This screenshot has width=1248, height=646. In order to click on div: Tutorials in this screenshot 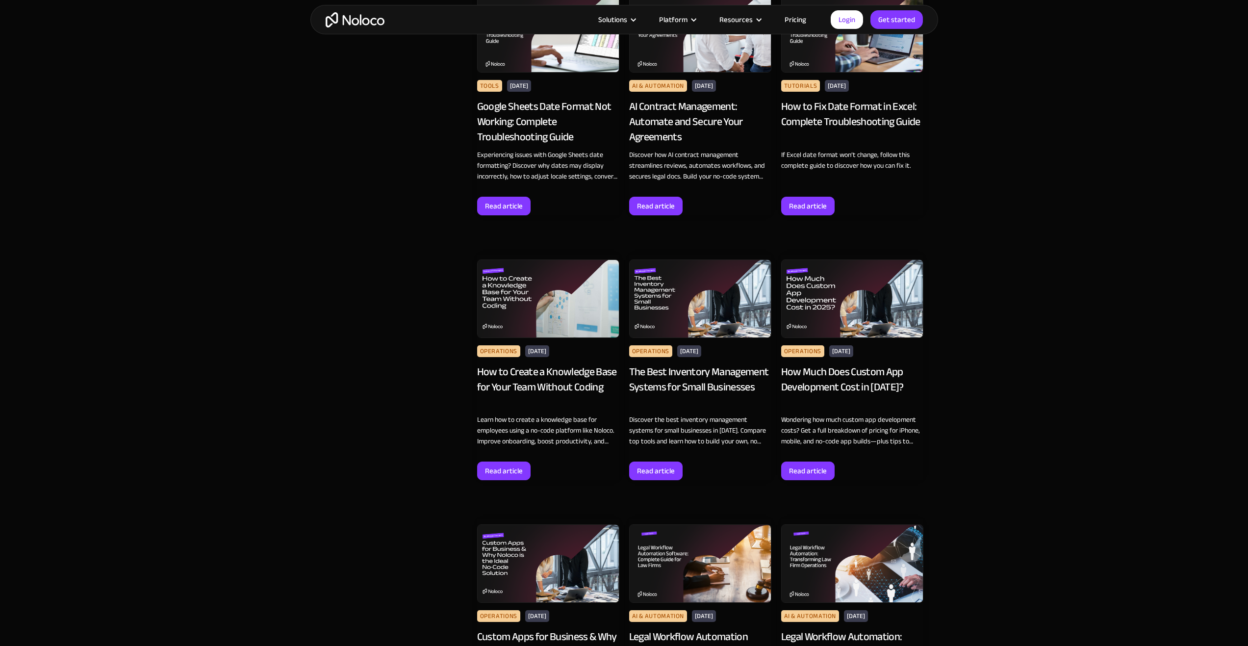, I will do `click(801, 86)`.